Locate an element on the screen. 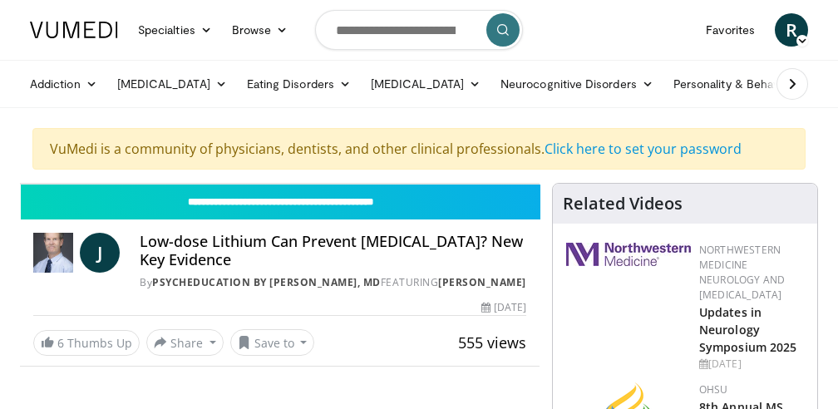 The height and width of the screenshot is (409, 838). a: Specialties is located at coordinates (175, 30).